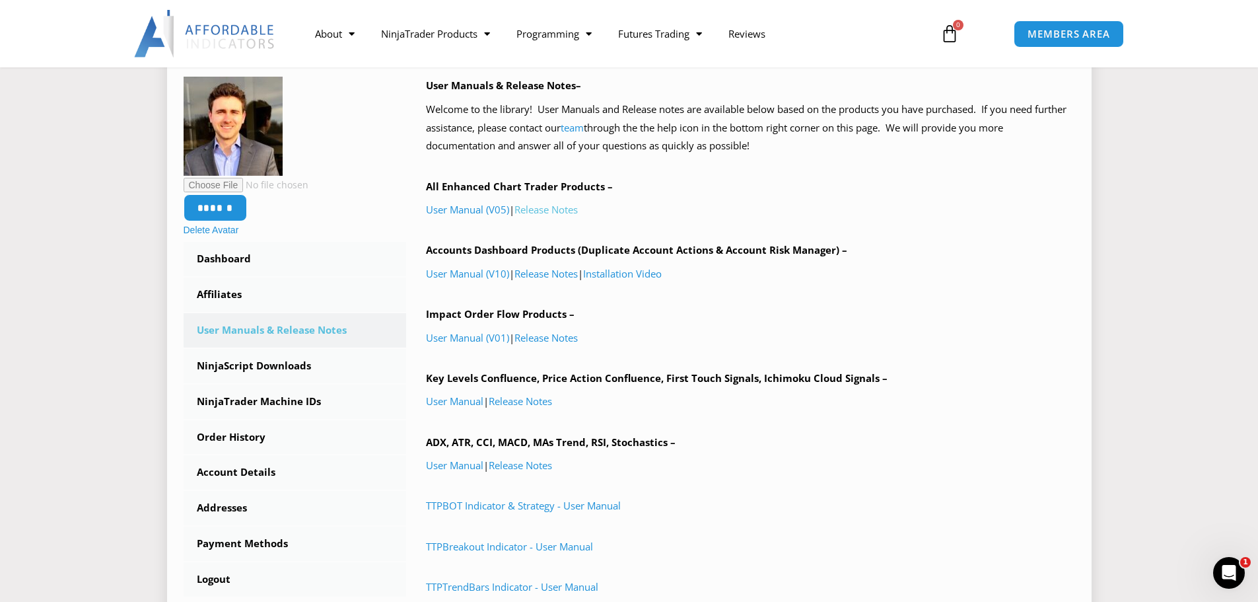 This screenshot has height=602, width=1258. What do you see at coordinates (295, 259) in the screenshot?
I see `a: Dashboard` at bounding box center [295, 259].